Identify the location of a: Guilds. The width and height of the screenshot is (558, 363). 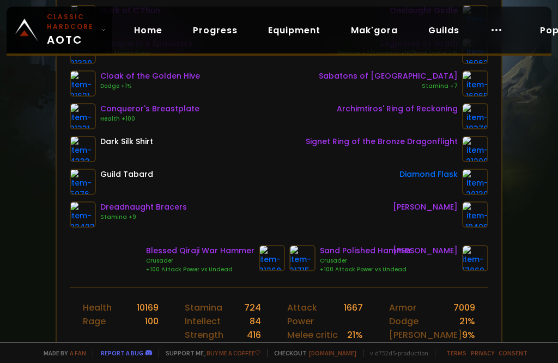
(444, 30).